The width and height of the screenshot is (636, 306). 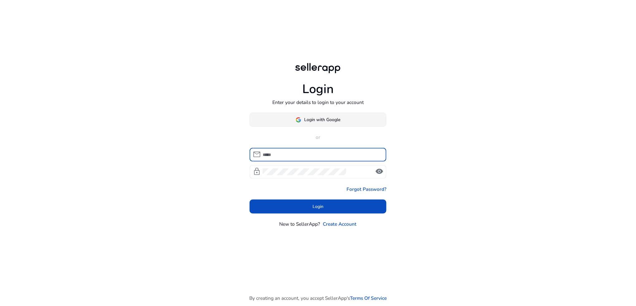 I want to click on p: New to SellerApp?, so click(x=300, y=224).